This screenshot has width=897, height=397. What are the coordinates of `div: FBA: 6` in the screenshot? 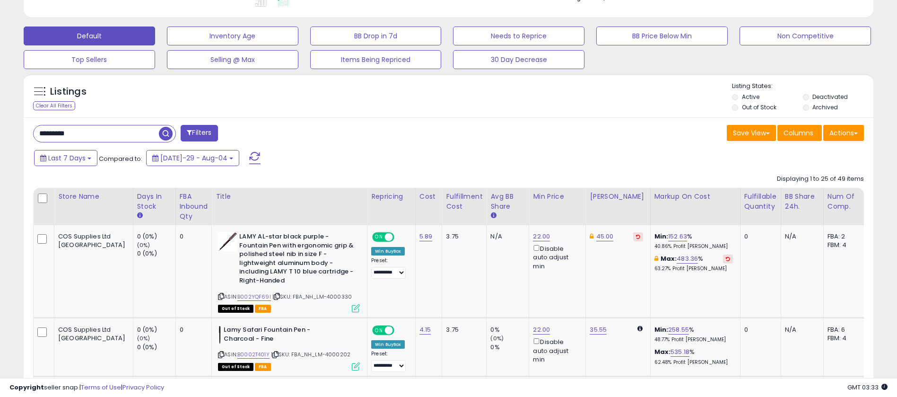 It's located at (843, 330).